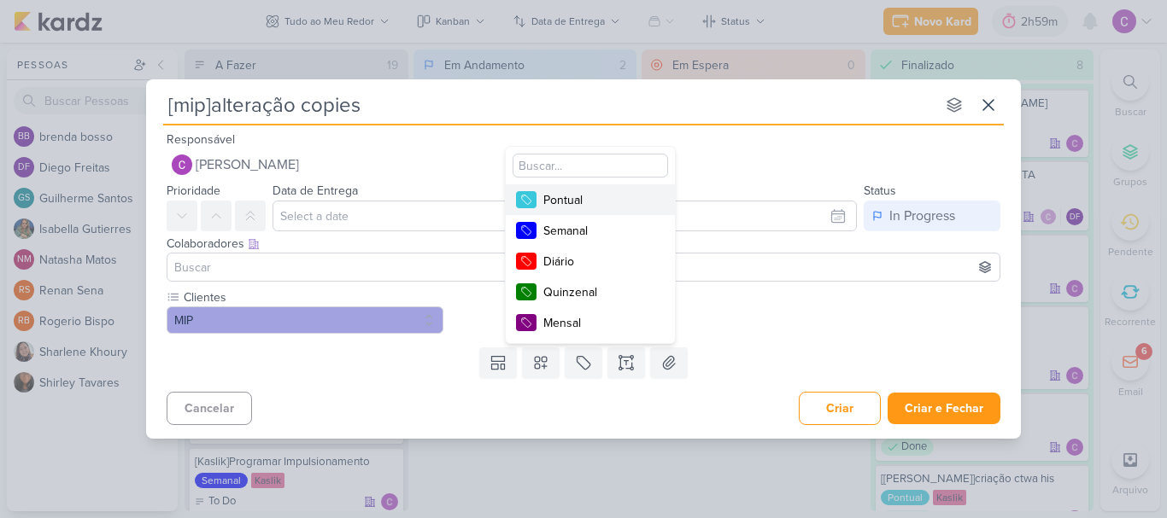 This screenshot has width=1167, height=518. Describe the element at coordinates (599, 323) in the screenshot. I see `div: Mensal` at that location.